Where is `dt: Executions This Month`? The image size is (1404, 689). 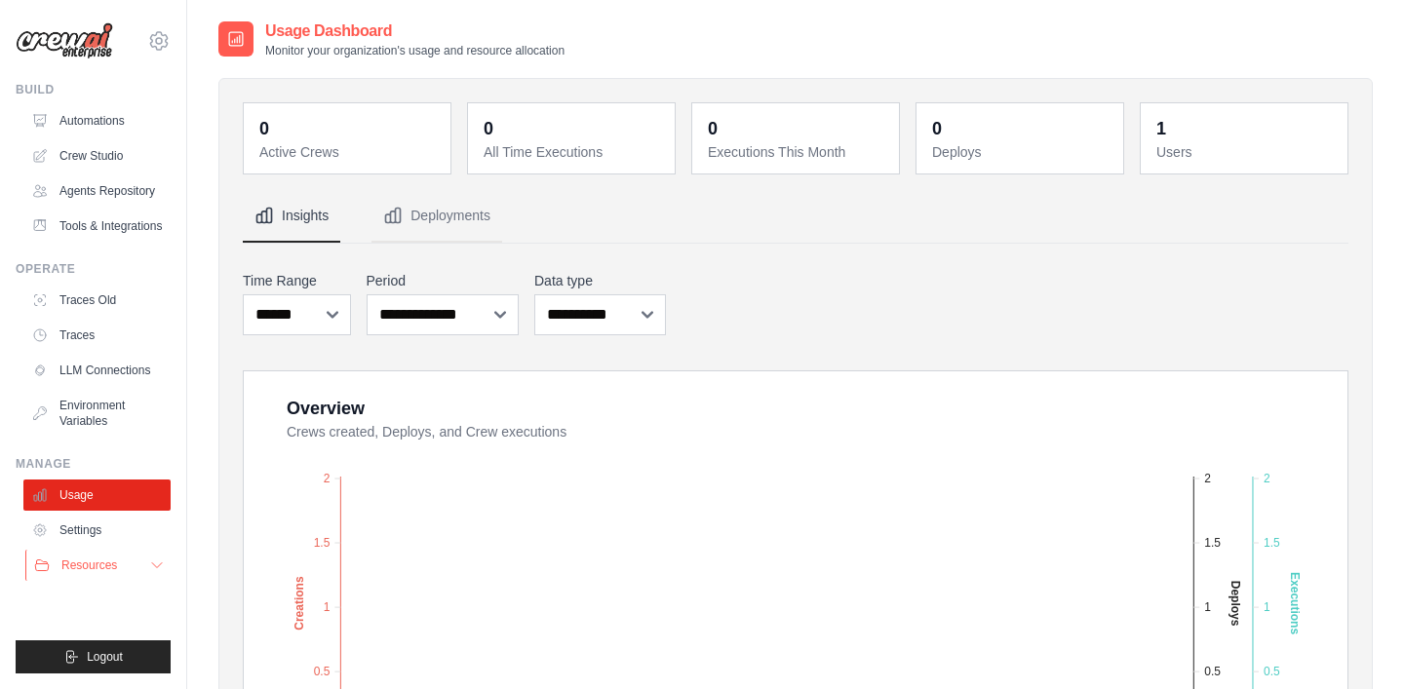 dt: Executions This Month is located at coordinates (798, 152).